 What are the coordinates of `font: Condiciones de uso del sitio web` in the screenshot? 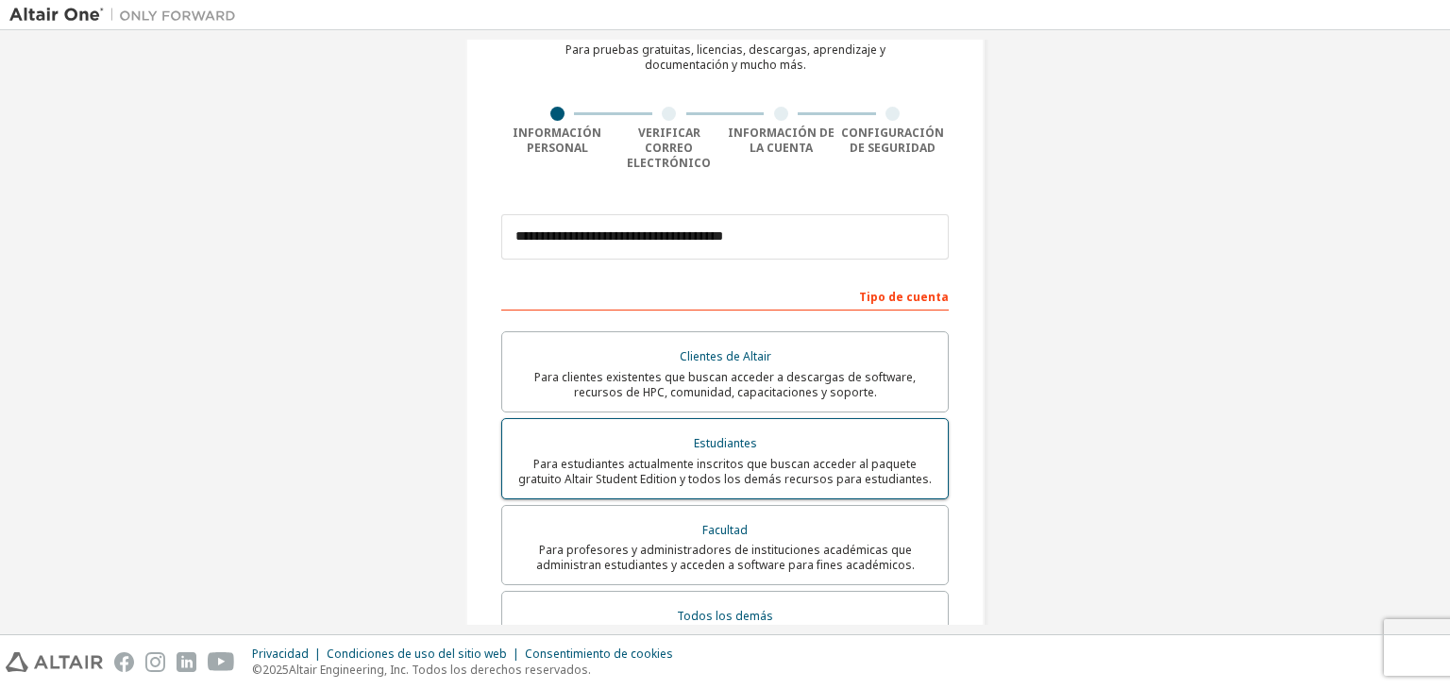 It's located at (416, 653).